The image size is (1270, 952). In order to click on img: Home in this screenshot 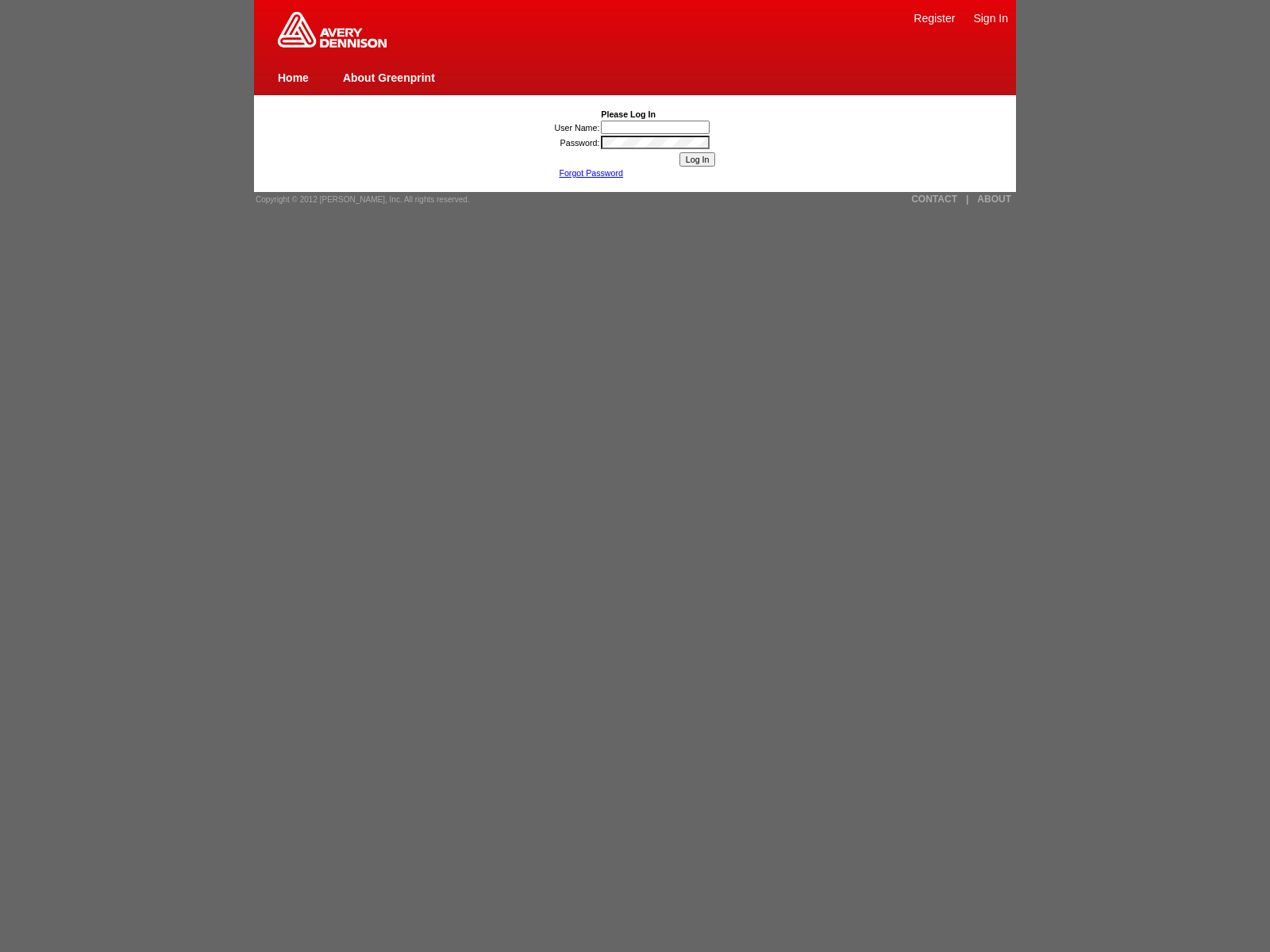, I will do `click(331, 29)`.